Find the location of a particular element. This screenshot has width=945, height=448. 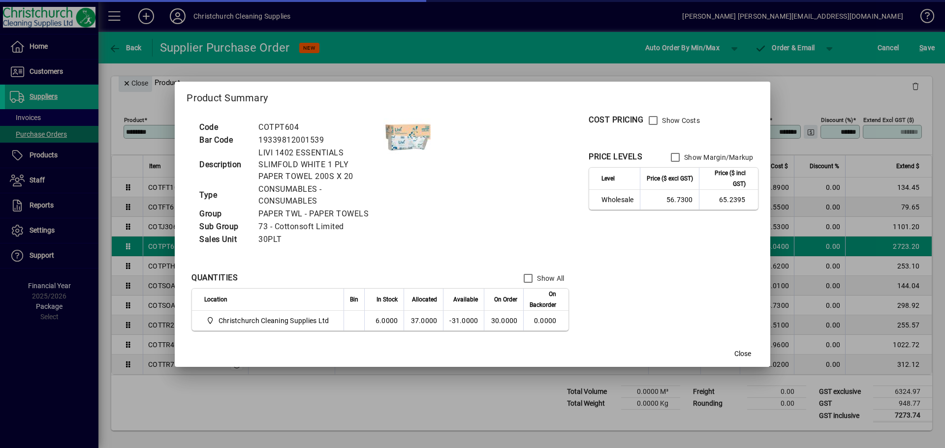

td: 30PLT is located at coordinates (318, 240).